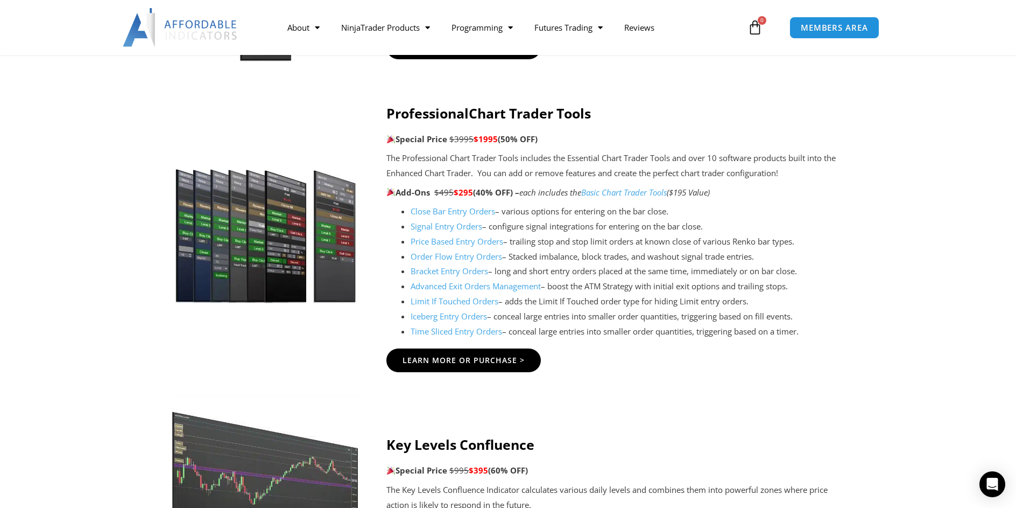 Image resolution: width=1016 pixels, height=508 pixels. I want to click on i: each includes the ($195 Value), so click(615, 192).